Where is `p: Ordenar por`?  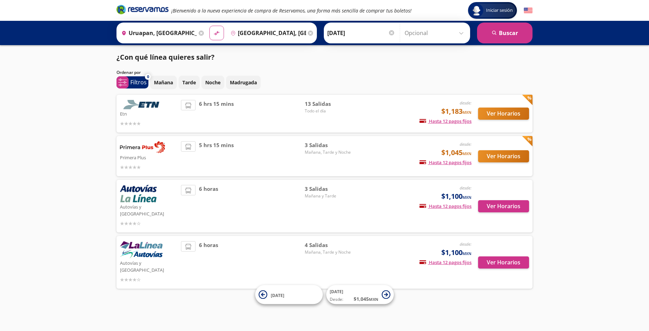 p: Ordenar por is located at coordinates (129, 72).